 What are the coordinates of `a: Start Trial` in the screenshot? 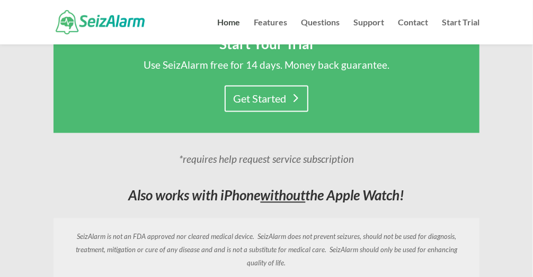 It's located at (460, 31).